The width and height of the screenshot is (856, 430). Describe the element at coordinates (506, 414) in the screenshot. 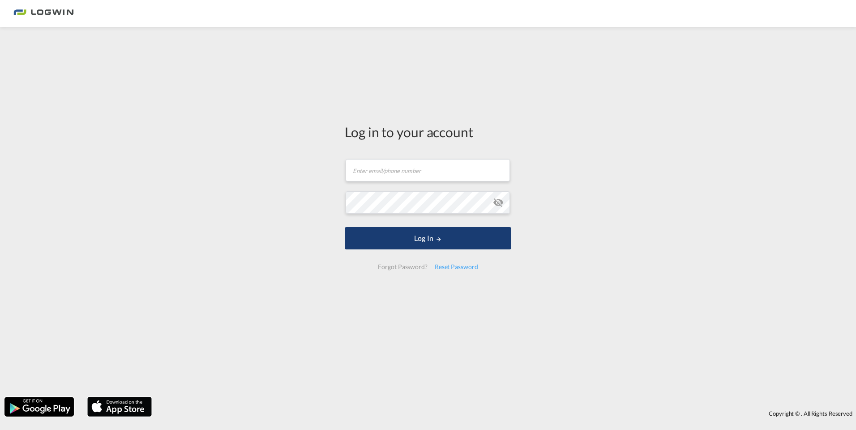

I see `div: Copyright © . All Rights Reserved` at that location.